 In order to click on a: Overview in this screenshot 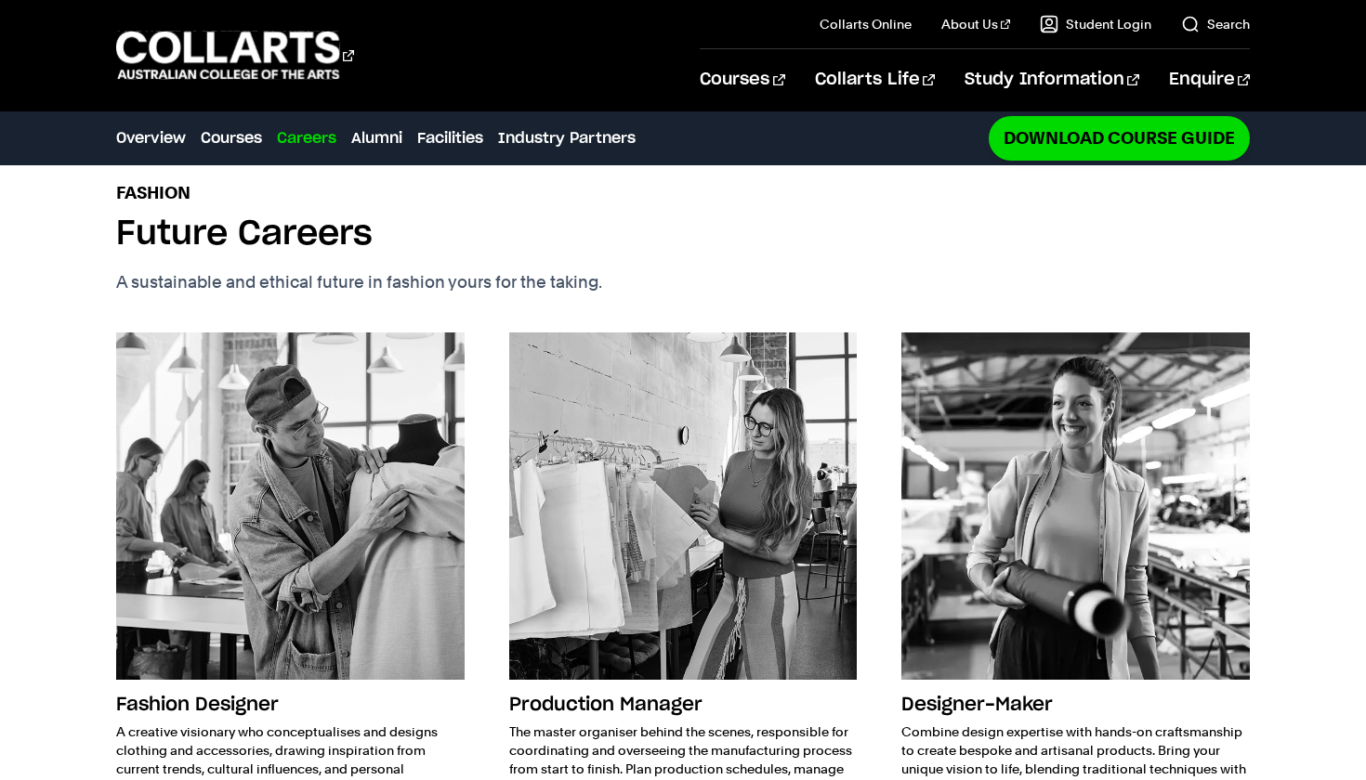, I will do `click(150, 138)`.